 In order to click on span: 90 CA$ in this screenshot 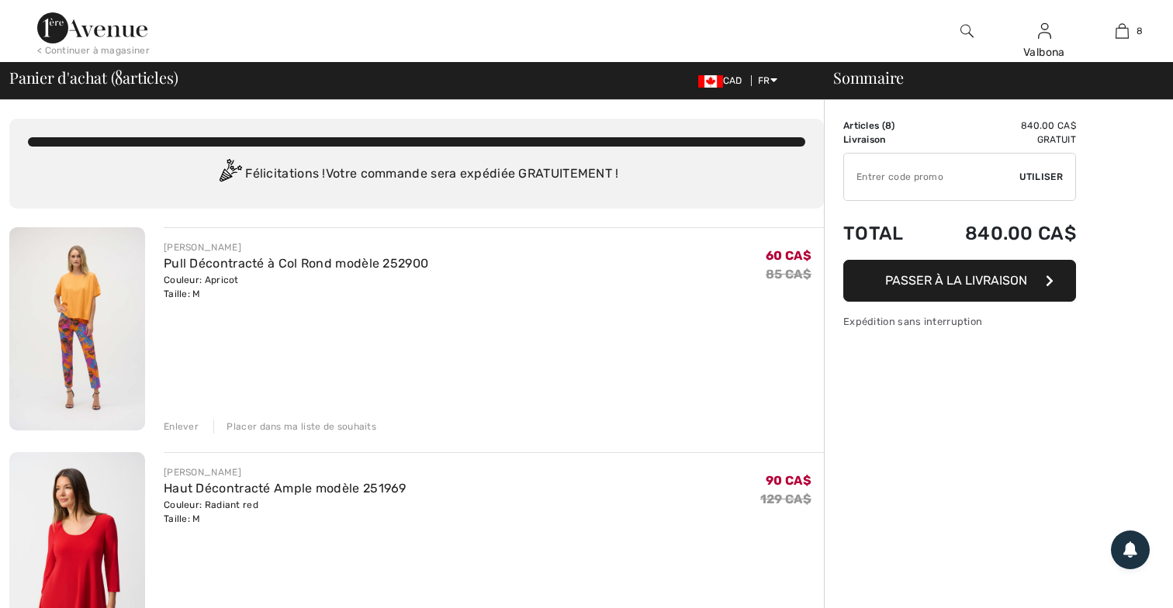, I will do `click(788, 480)`.